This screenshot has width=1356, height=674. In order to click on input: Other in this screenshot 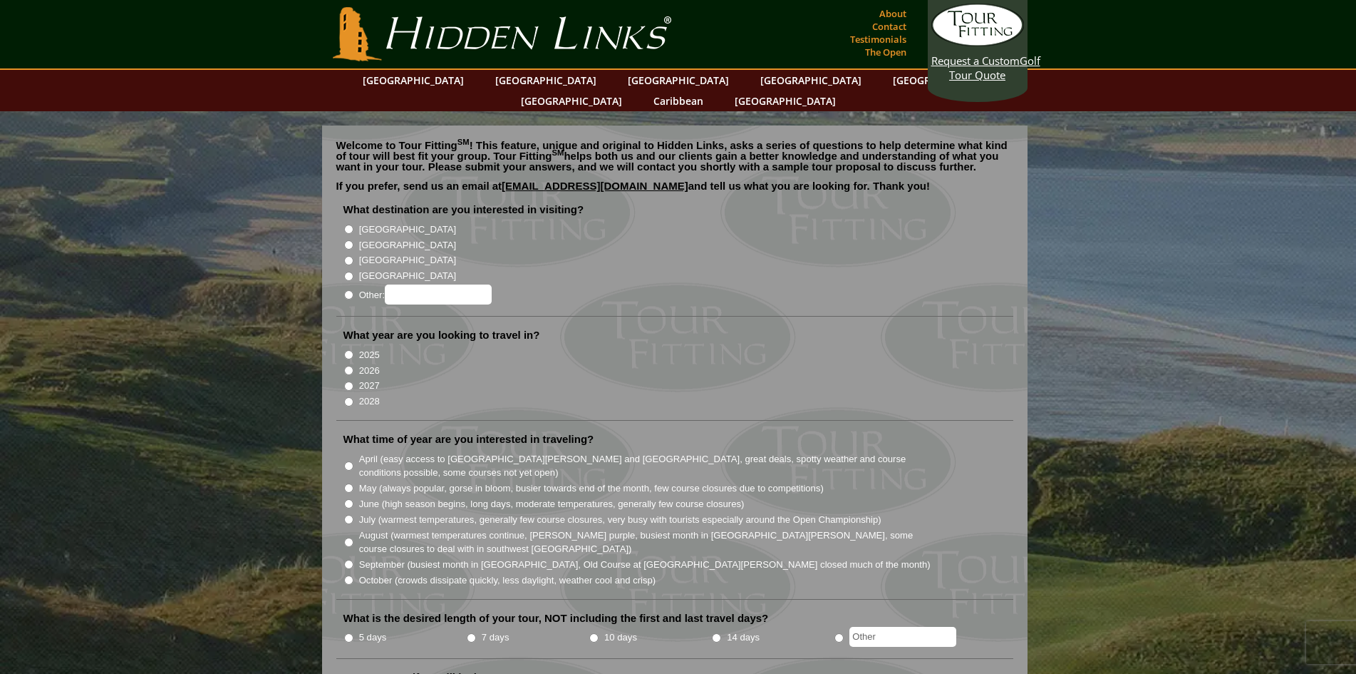, I will do `click(903, 636)`.